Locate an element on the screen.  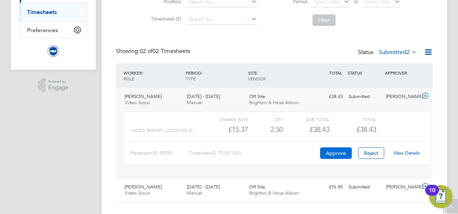
span: 02 Timesheets is located at coordinates (165, 51).